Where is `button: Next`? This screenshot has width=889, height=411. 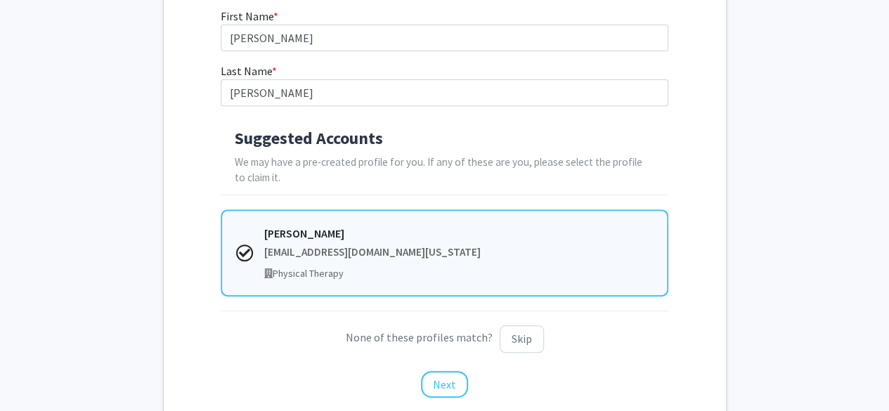
button: Next is located at coordinates (444, 384).